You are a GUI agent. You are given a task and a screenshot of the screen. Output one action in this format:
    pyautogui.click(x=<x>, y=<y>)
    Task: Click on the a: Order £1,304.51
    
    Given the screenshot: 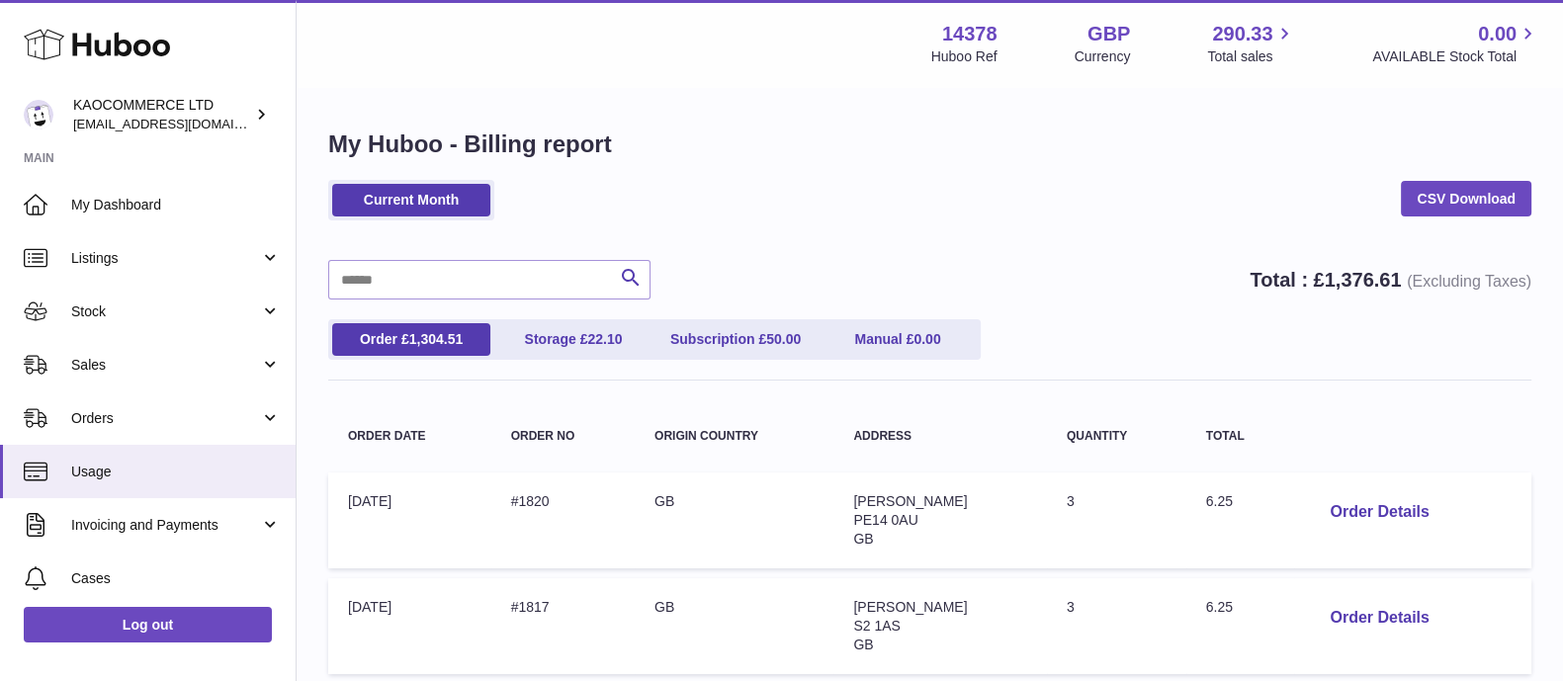 What is the action you would take?
    pyautogui.click(x=411, y=339)
    